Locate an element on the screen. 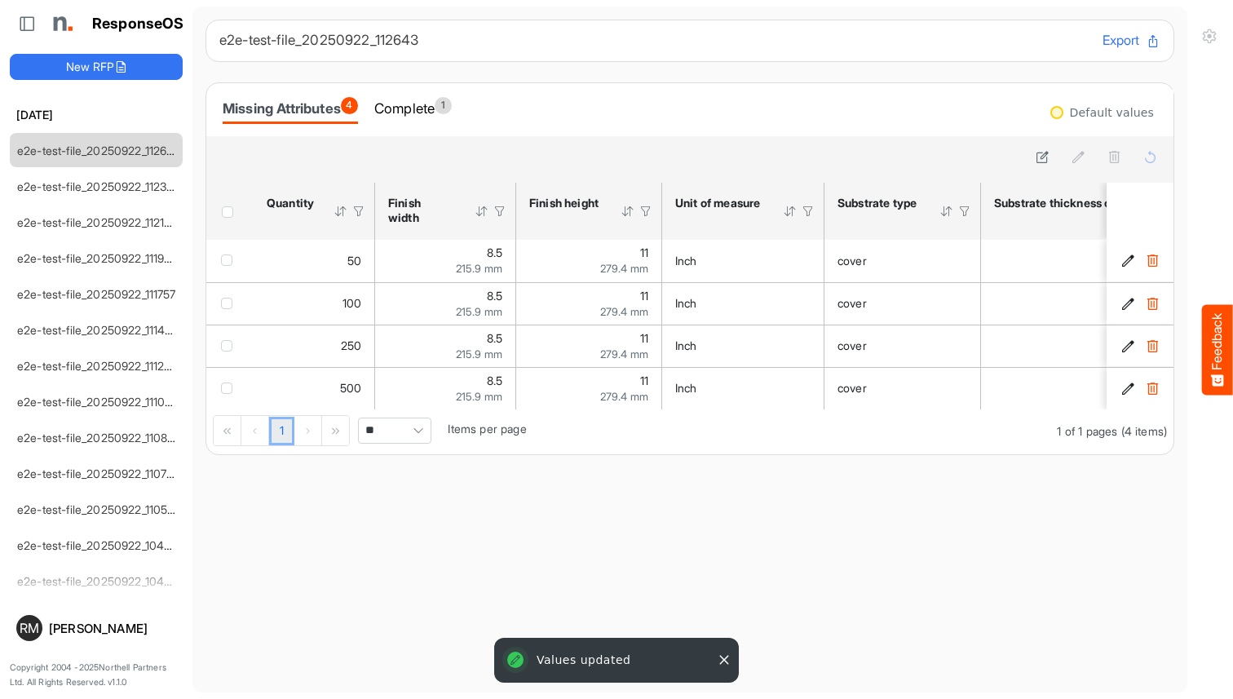  button: Export is located at coordinates (1131, 41).